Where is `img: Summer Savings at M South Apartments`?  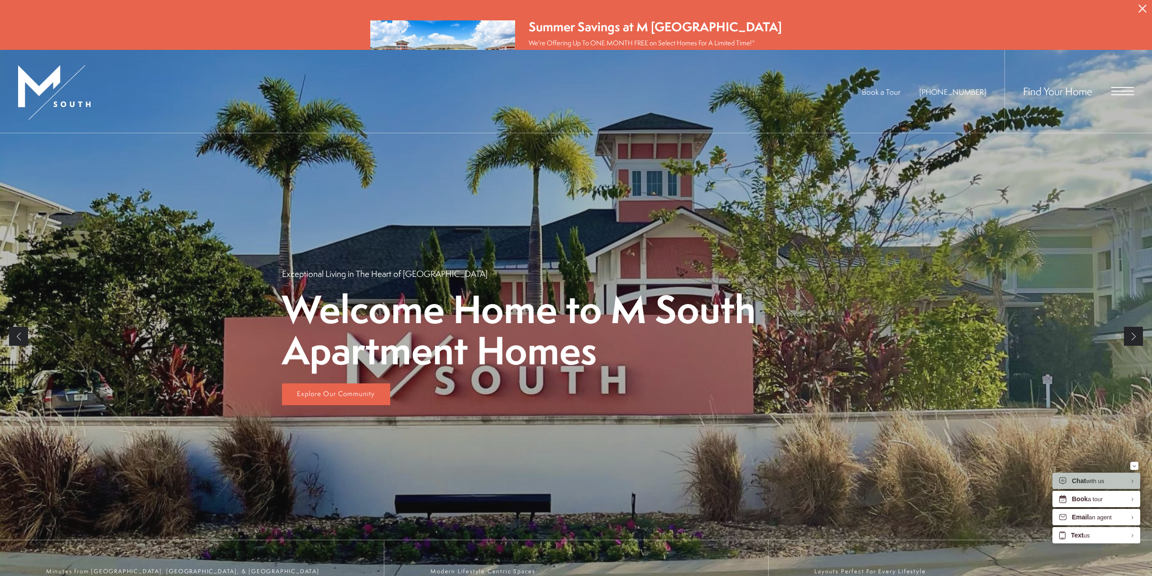 img: Summer Savings at M South Apartments is located at coordinates (443, 62).